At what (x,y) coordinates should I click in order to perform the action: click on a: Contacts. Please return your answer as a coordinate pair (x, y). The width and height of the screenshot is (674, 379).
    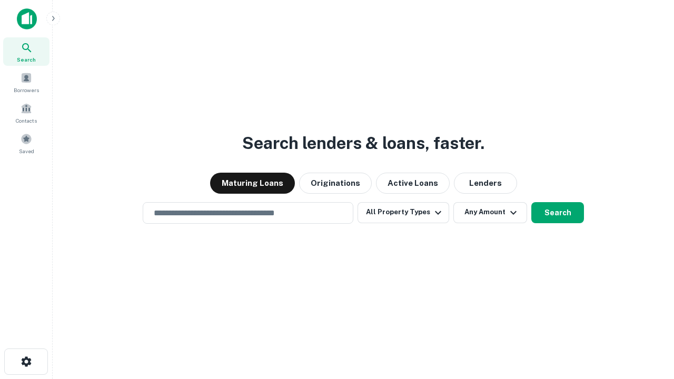
    Looking at the image, I should click on (26, 113).